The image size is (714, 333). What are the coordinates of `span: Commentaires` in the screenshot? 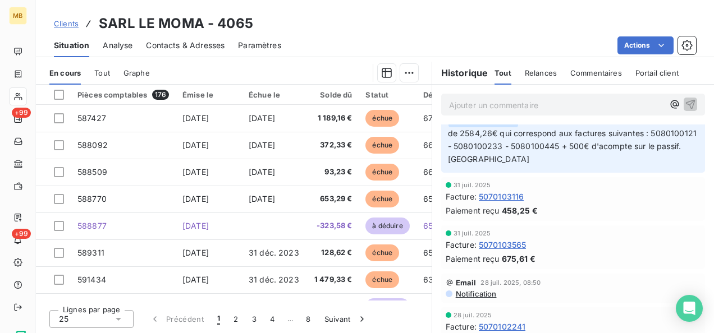 It's located at (596, 73).